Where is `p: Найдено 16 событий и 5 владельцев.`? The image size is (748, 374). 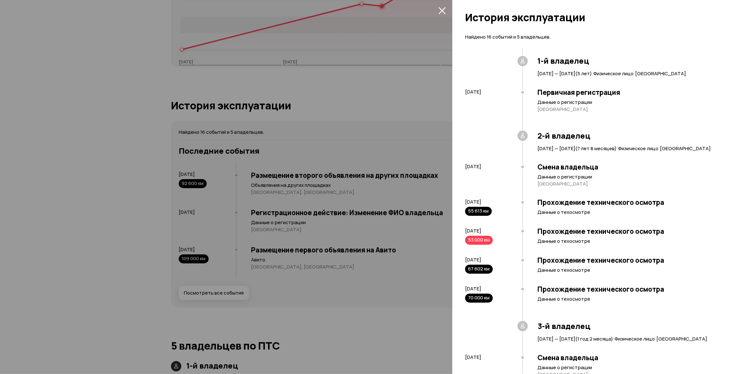
p: Найдено 16 событий и 5 владельцев. is located at coordinates (597, 37).